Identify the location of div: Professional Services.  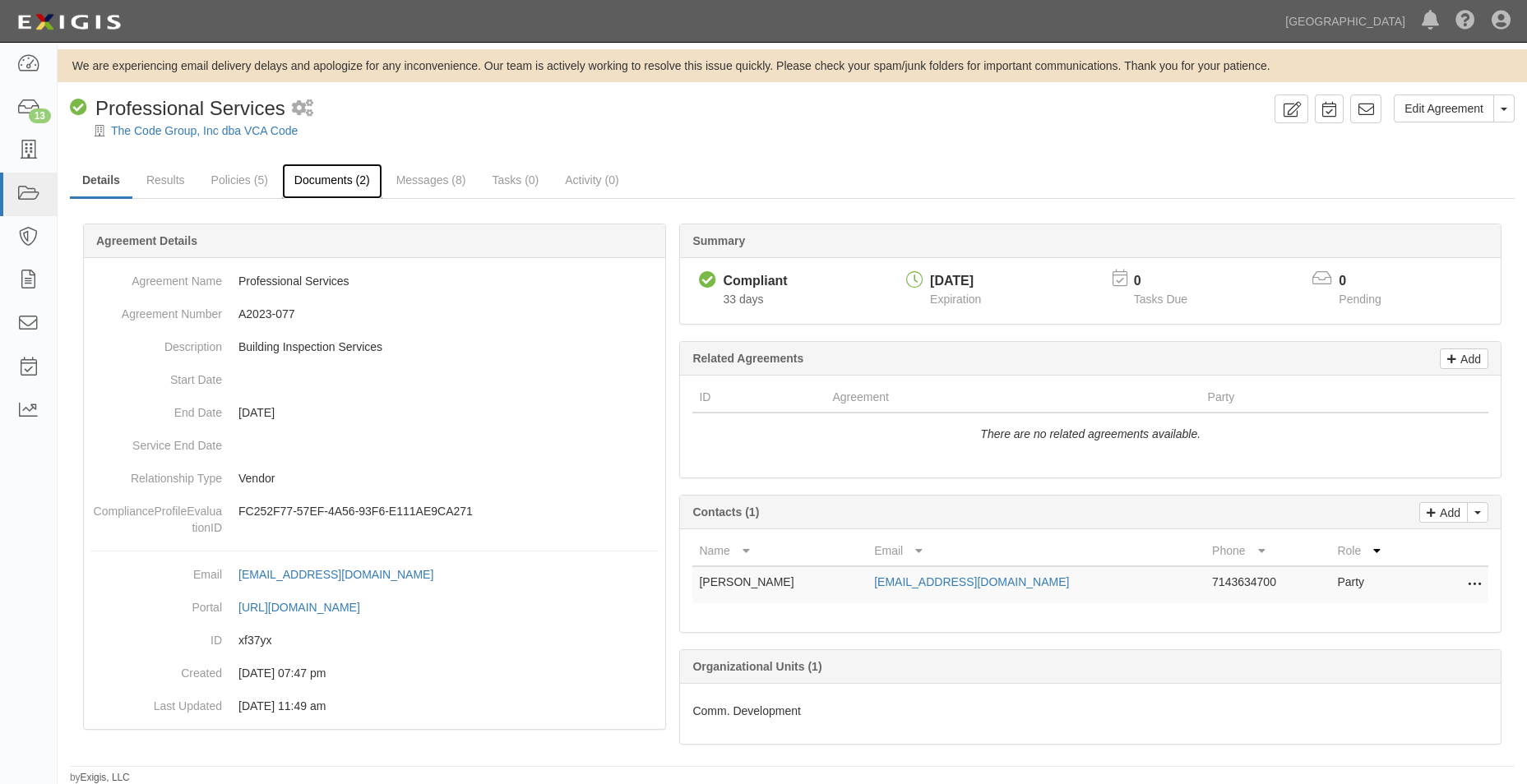
(178, 109).